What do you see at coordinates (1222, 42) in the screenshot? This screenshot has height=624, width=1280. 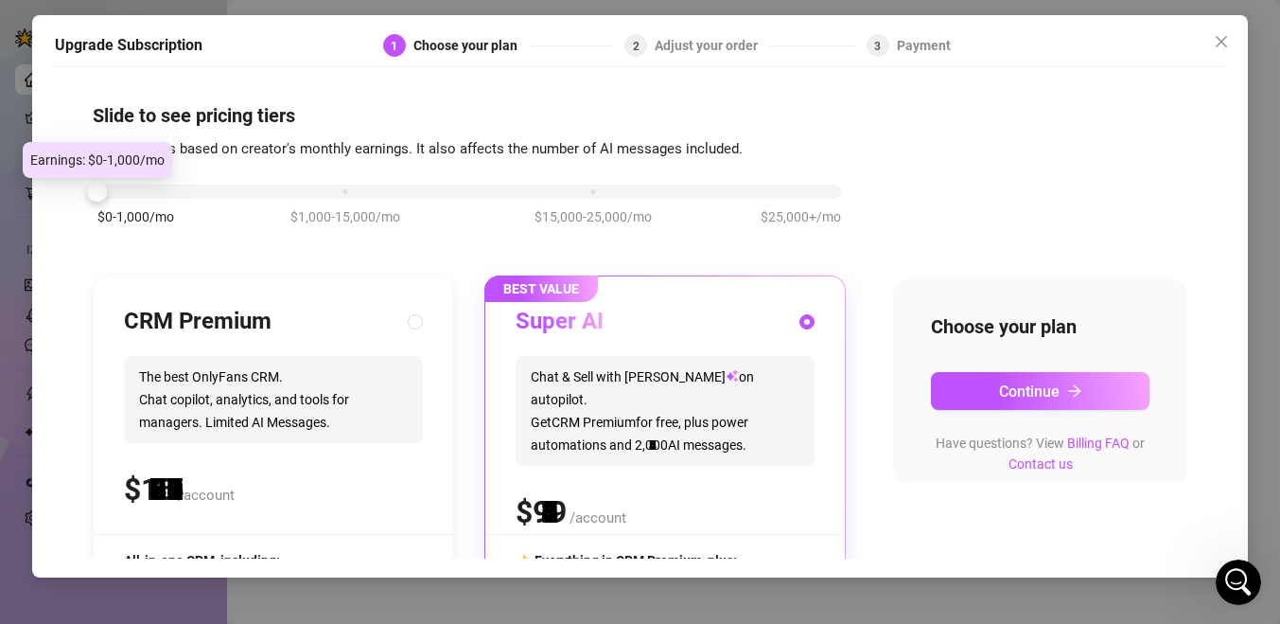 I see `span: close` at bounding box center [1222, 42].